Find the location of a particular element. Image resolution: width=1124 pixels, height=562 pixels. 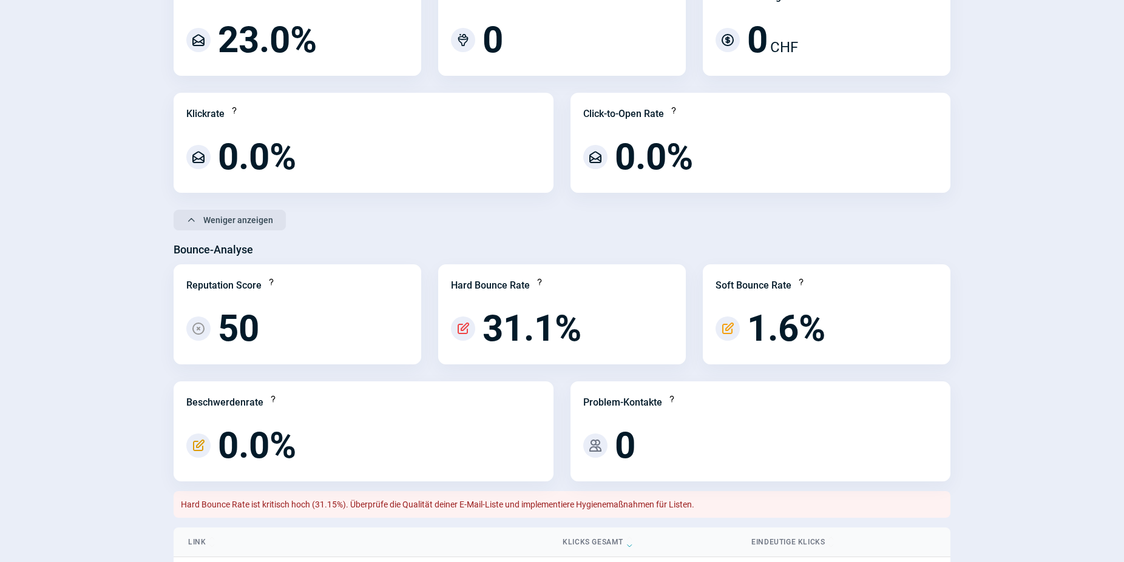

div: Klicks gesamt is located at coordinates (642, 542).